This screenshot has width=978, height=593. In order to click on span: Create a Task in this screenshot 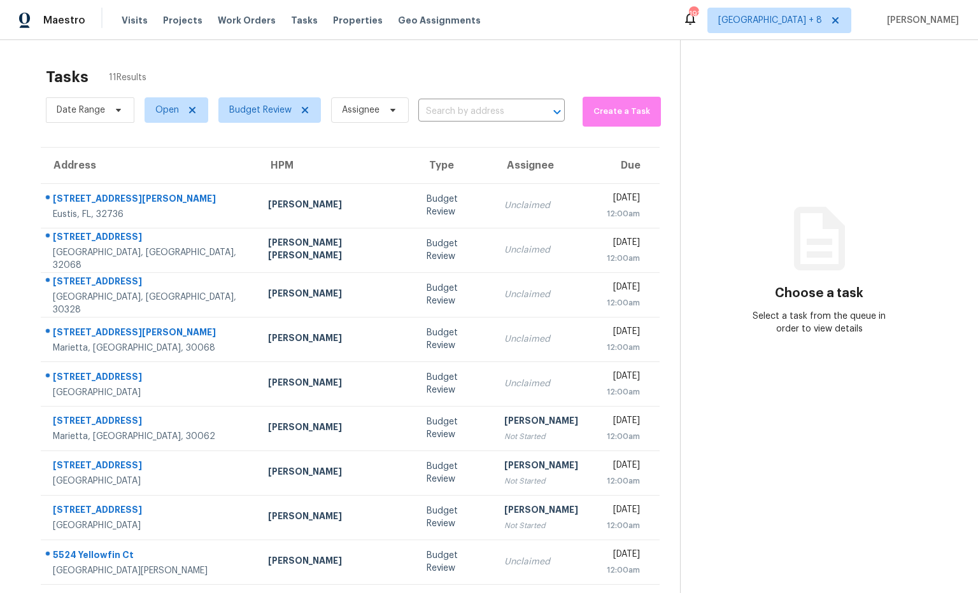, I will do `click(621, 111)`.